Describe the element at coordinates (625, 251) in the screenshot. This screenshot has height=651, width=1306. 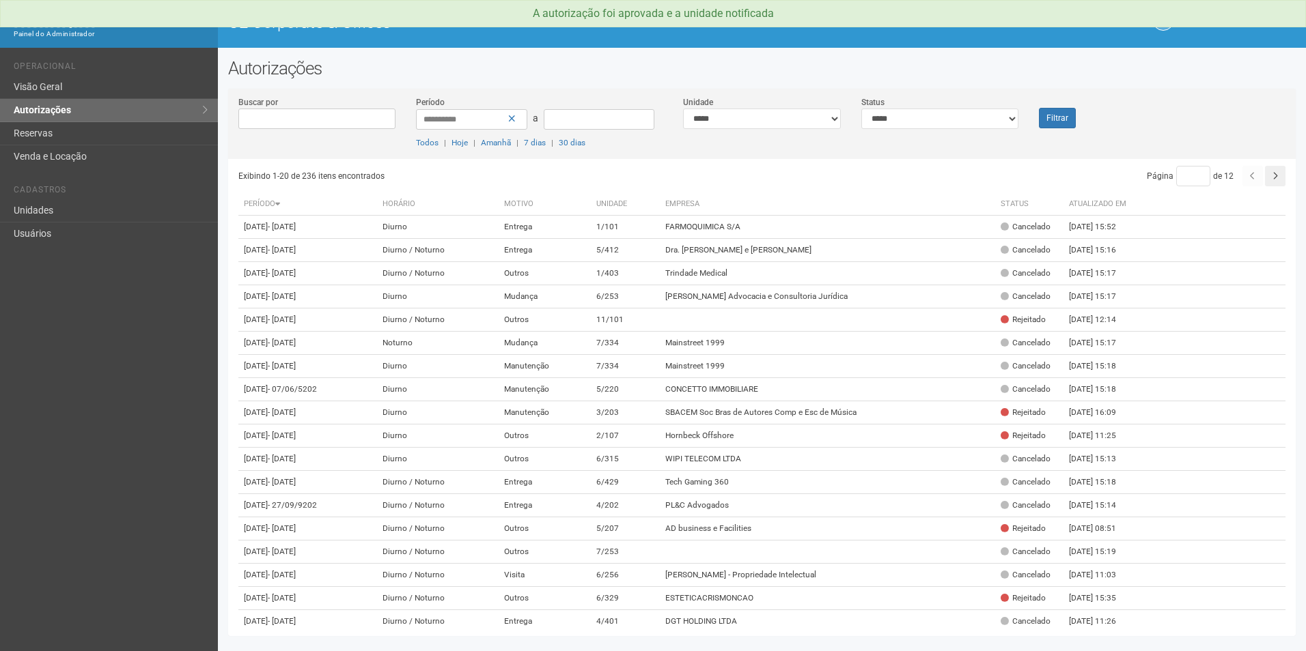
I see `td: 5/412` at that location.